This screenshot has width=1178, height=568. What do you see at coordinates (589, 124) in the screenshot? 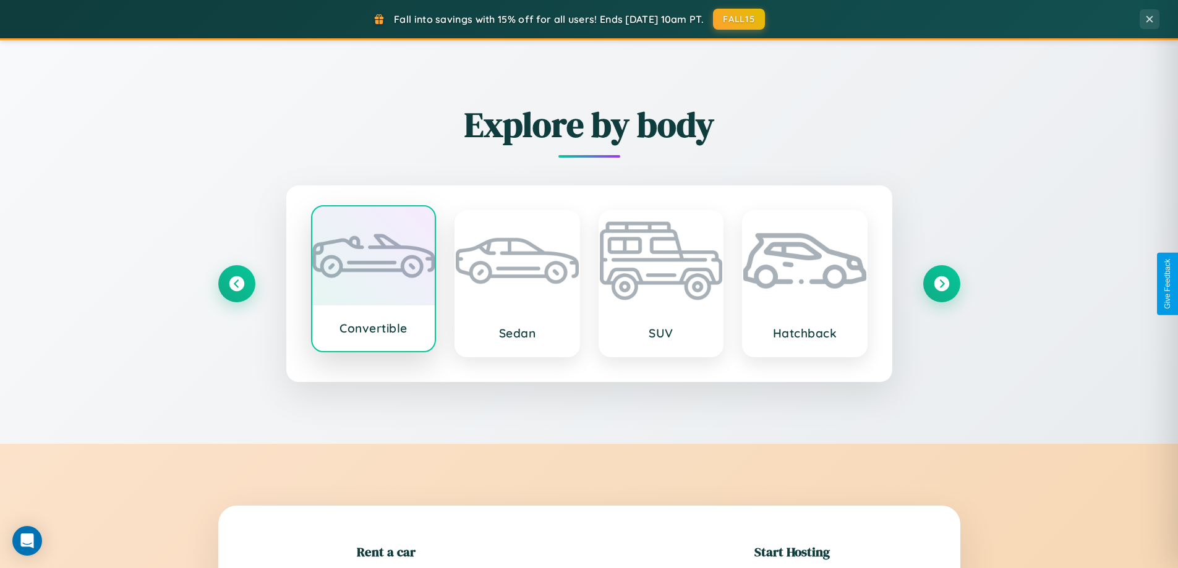
I see `h2: Explore by body` at bounding box center [589, 124].